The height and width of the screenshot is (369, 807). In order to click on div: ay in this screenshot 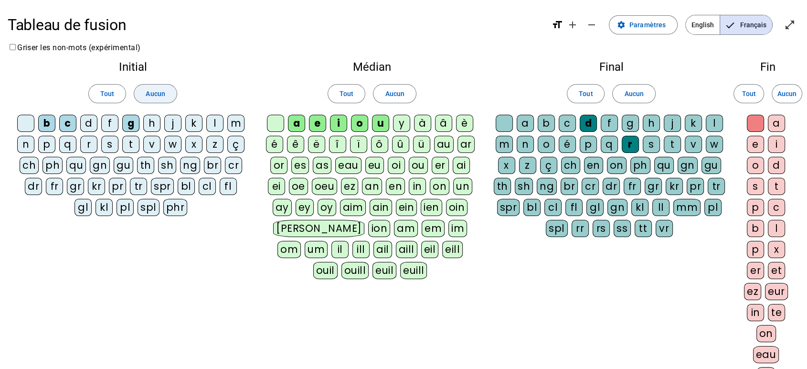, I will do `click(282, 207)`.